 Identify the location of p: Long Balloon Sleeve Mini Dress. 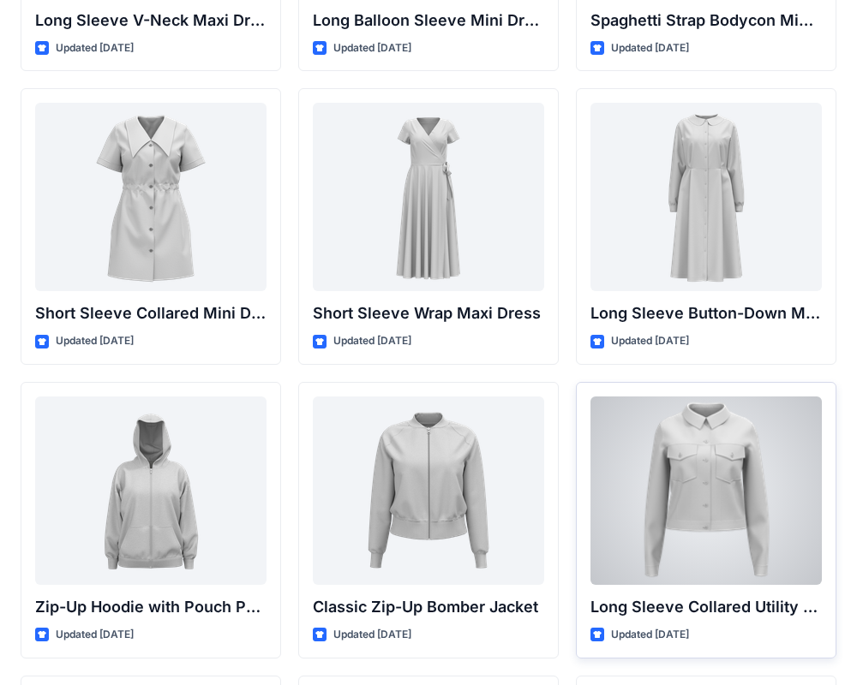
(428, 21).